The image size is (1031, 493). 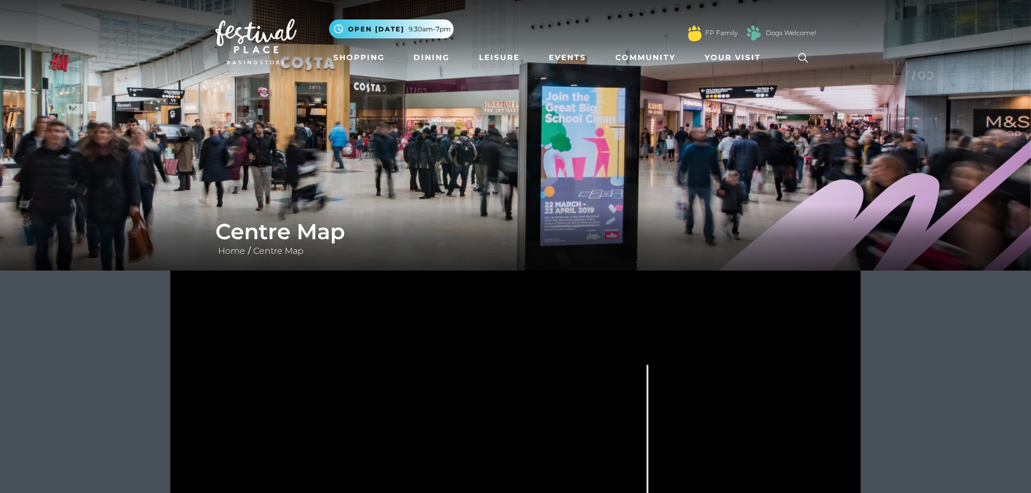 What do you see at coordinates (359, 57) in the screenshot?
I see `a: Shopping` at bounding box center [359, 57].